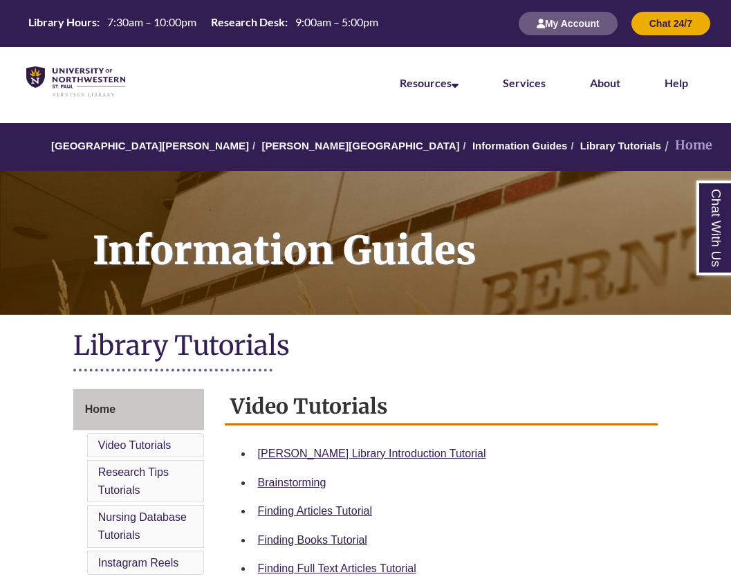 The image size is (731, 588). What do you see at coordinates (203, 24) in the screenshot?
I see `a: Hours Today` at bounding box center [203, 24].